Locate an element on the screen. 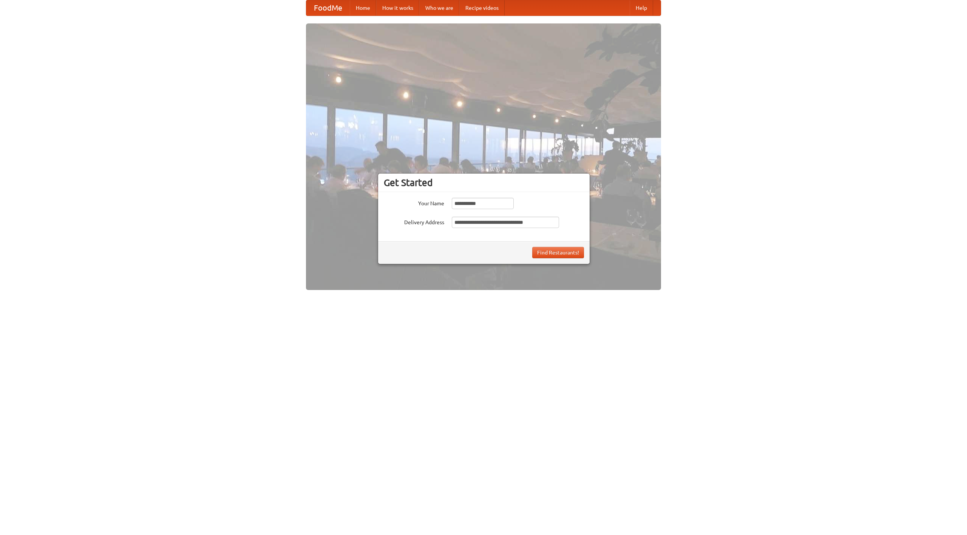 The width and height of the screenshot is (967, 535). a: FoodMe is located at coordinates (328, 8).